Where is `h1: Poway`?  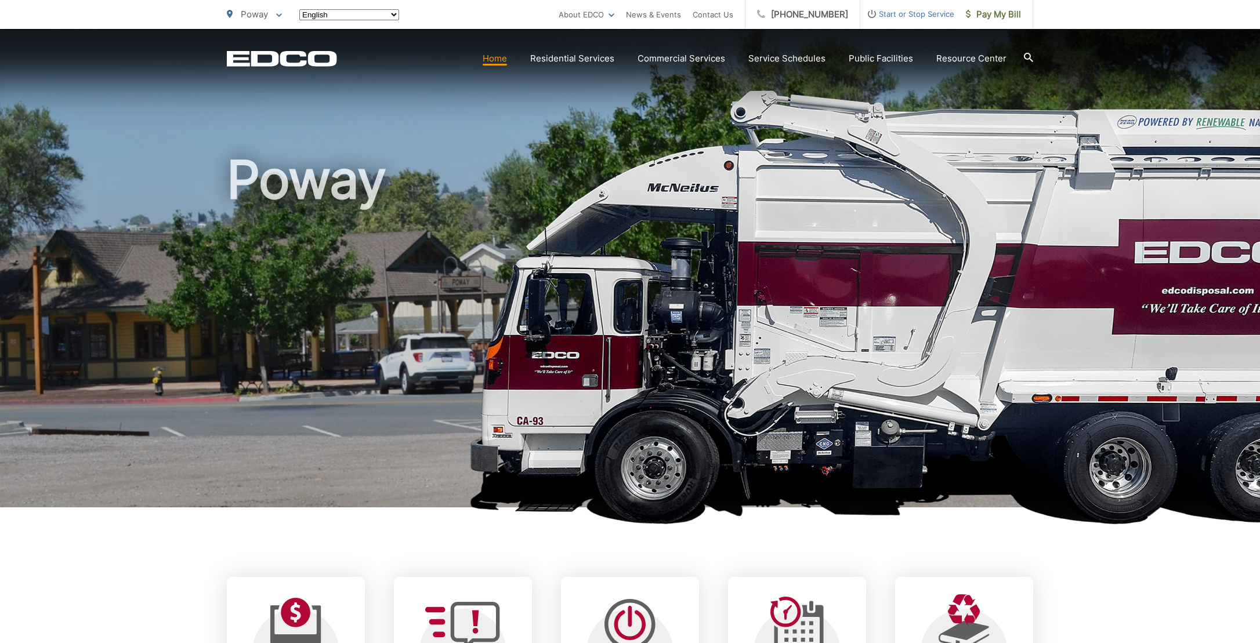
h1: Poway is located at coordinates (630, 334).